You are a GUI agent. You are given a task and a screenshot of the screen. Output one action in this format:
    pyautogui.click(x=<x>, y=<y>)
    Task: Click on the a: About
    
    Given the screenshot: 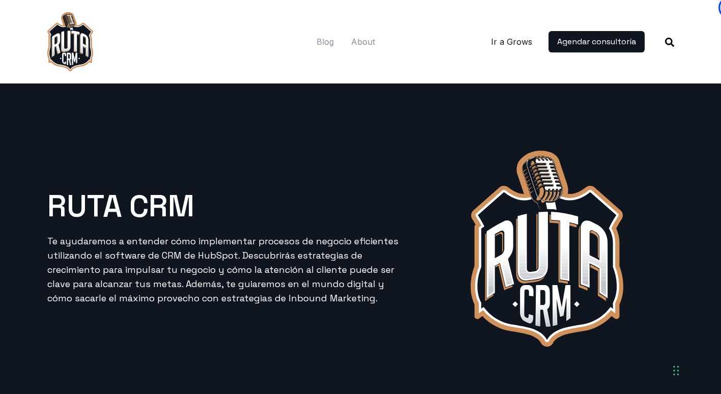 What is the action you would take?
    pyautogui.click(x=363, y=42)
    